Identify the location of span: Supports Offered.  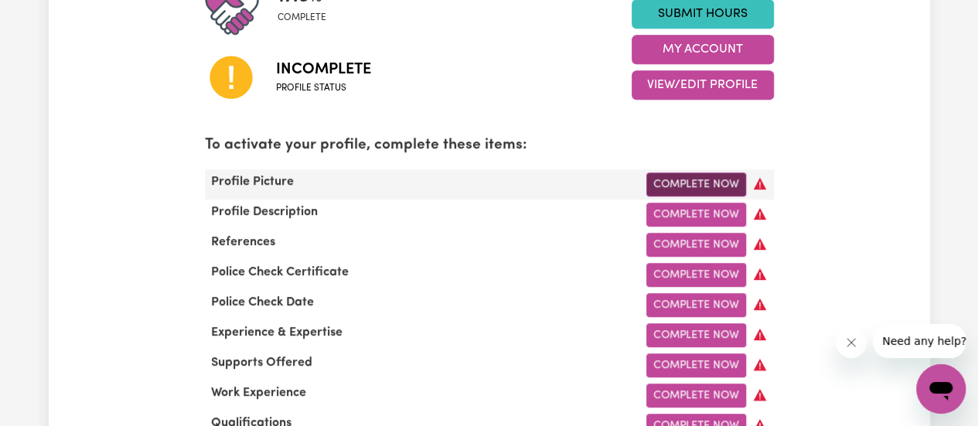
(261, 362).